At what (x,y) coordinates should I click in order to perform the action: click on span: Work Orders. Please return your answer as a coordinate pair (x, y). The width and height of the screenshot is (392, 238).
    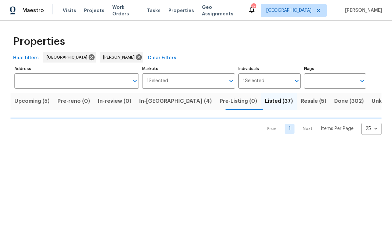
    Looking at the image, I should click on (125, 10).